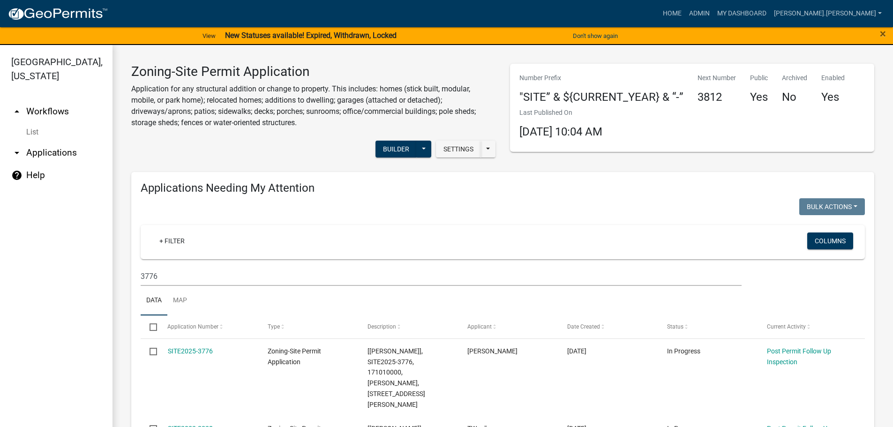 The height and width of the screenshot is (427, 893). Describe the element at coordinates (742, 14) in the screenshot. I see `a: My Dashboard` at that location.